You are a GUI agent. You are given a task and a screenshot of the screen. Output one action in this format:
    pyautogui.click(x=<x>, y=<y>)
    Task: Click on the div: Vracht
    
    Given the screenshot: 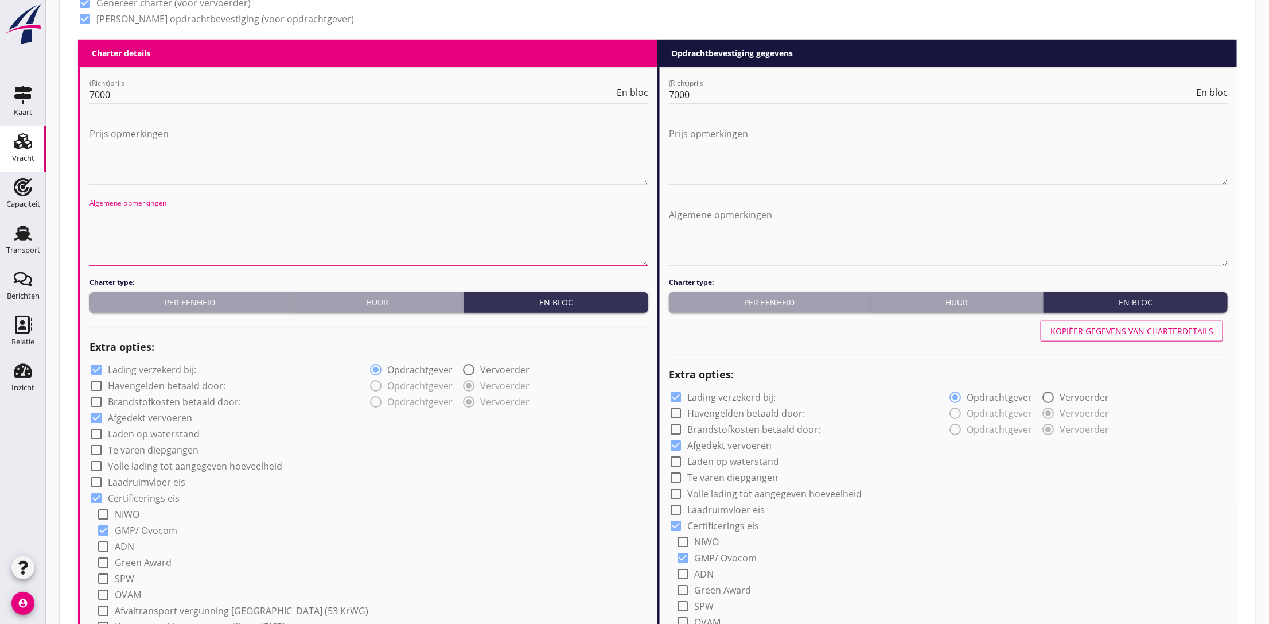 What is the action you would take?
    pyautogui.click(x=23, y=158)
    